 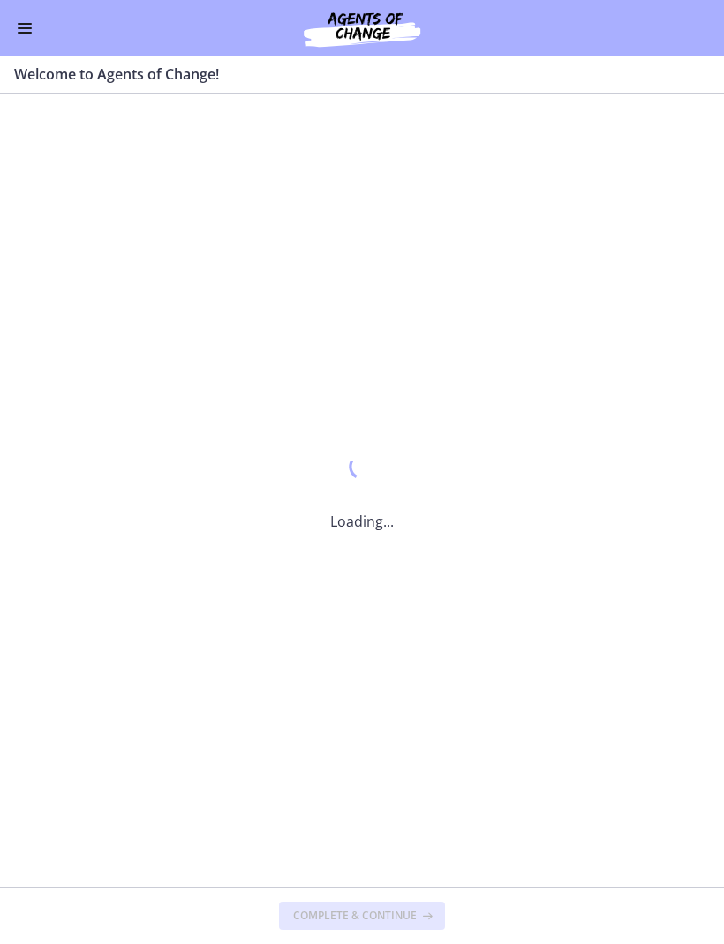 What do you see at coordinates (25, 28) in the screenshot?
I see `button: Enable menu` at bounding box center [25, 28].